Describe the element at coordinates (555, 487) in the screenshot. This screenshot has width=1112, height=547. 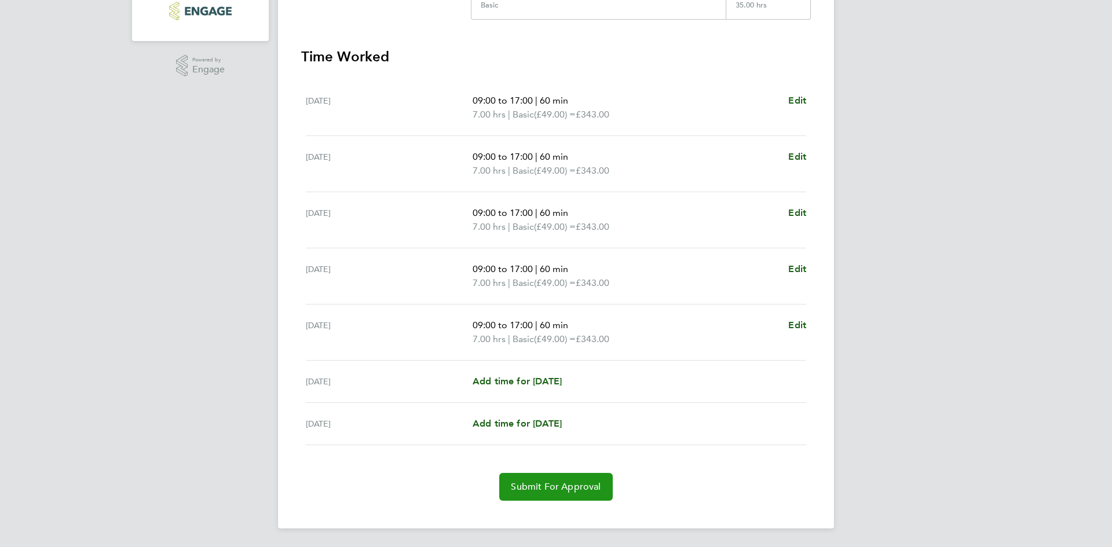
I see `span: Submit For Approval` at that location.